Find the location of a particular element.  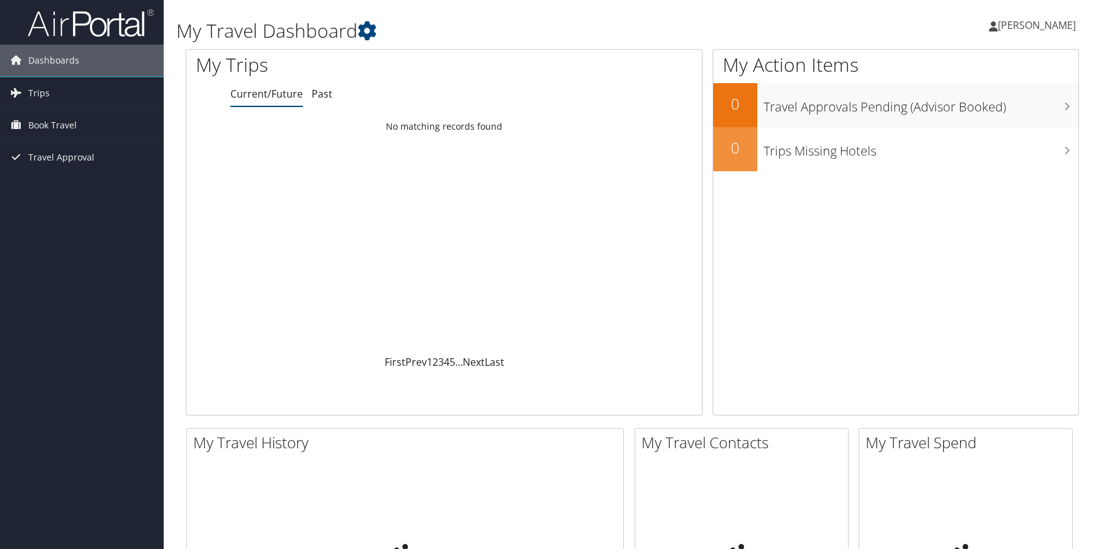

a: Last is located at coordinates (494, 362).